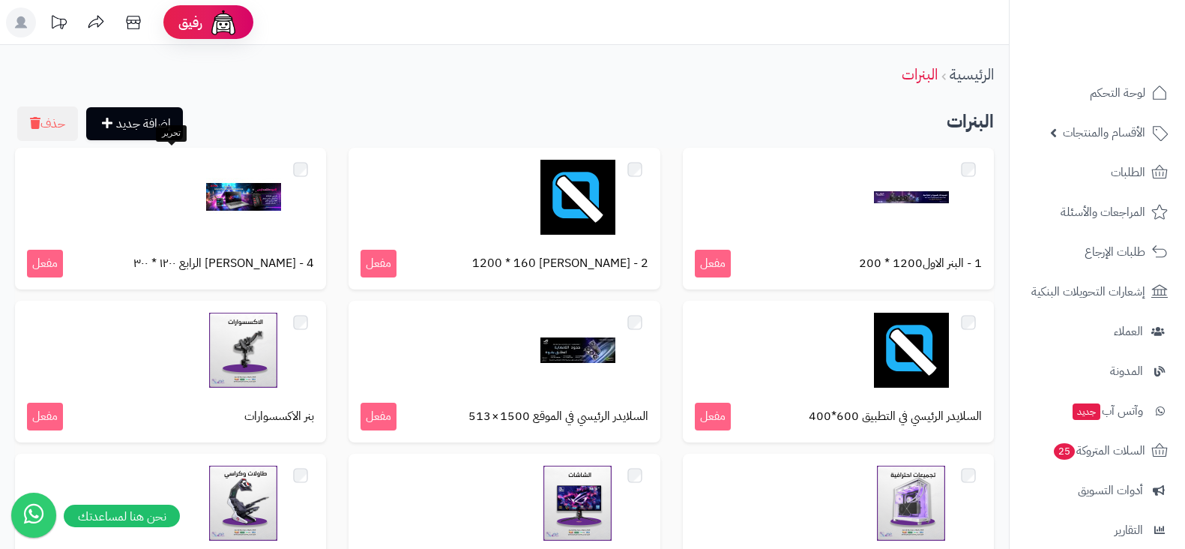 Image resolution: width=1185 pixels, height=549 pixels. Describe the element at coordinates (1097, 450) in the screenshot. I see `a: السلات المتروكة25` at that location.